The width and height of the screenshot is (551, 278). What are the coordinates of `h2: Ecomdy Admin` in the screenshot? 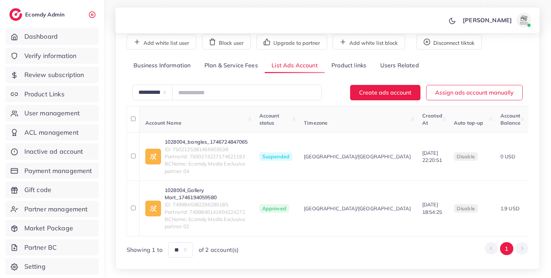 It's located at (46, 14).